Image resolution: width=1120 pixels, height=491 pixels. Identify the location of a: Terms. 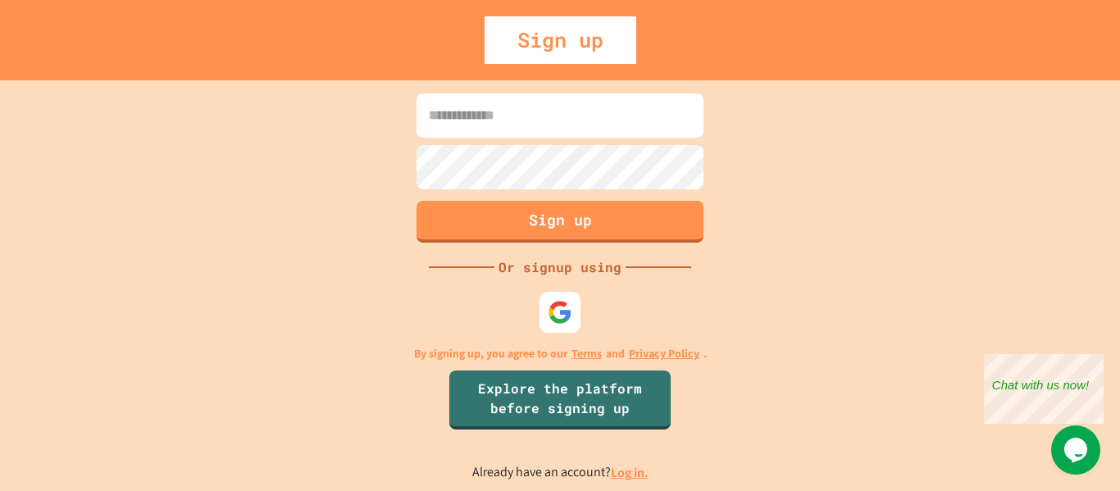
(586, 353).